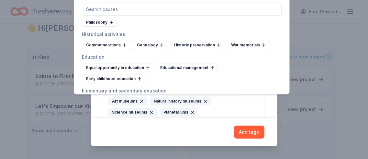 The width and height of the screenshot is (368, 159). Describe the element at coordinates (99, 22) in the screenshot. I see `div: Philosophy` at that location.